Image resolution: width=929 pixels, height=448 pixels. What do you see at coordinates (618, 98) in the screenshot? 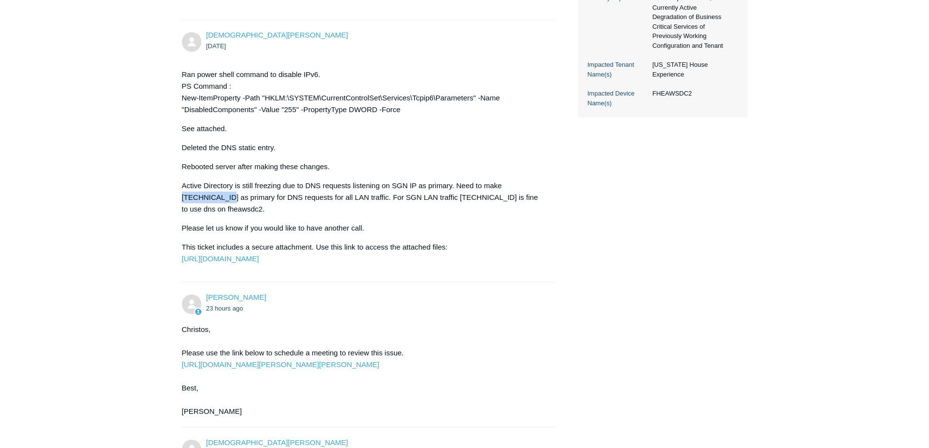
I see `dt: Impacted Device Name(s)` at bounding box center [618, 98].